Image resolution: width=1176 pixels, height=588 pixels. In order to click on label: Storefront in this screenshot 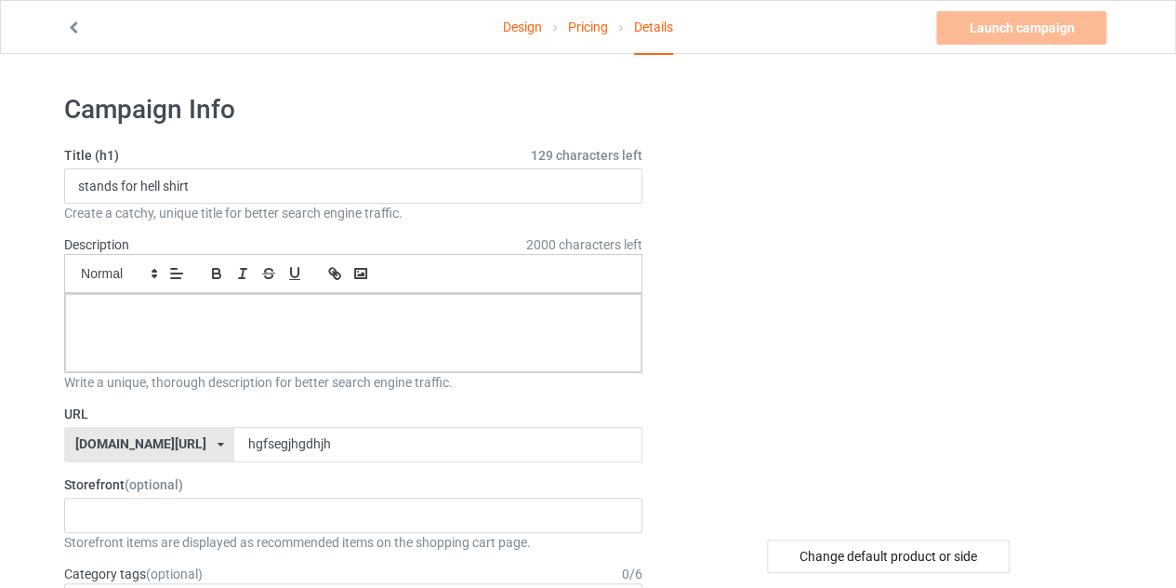, I will do `click(353, 484)`.